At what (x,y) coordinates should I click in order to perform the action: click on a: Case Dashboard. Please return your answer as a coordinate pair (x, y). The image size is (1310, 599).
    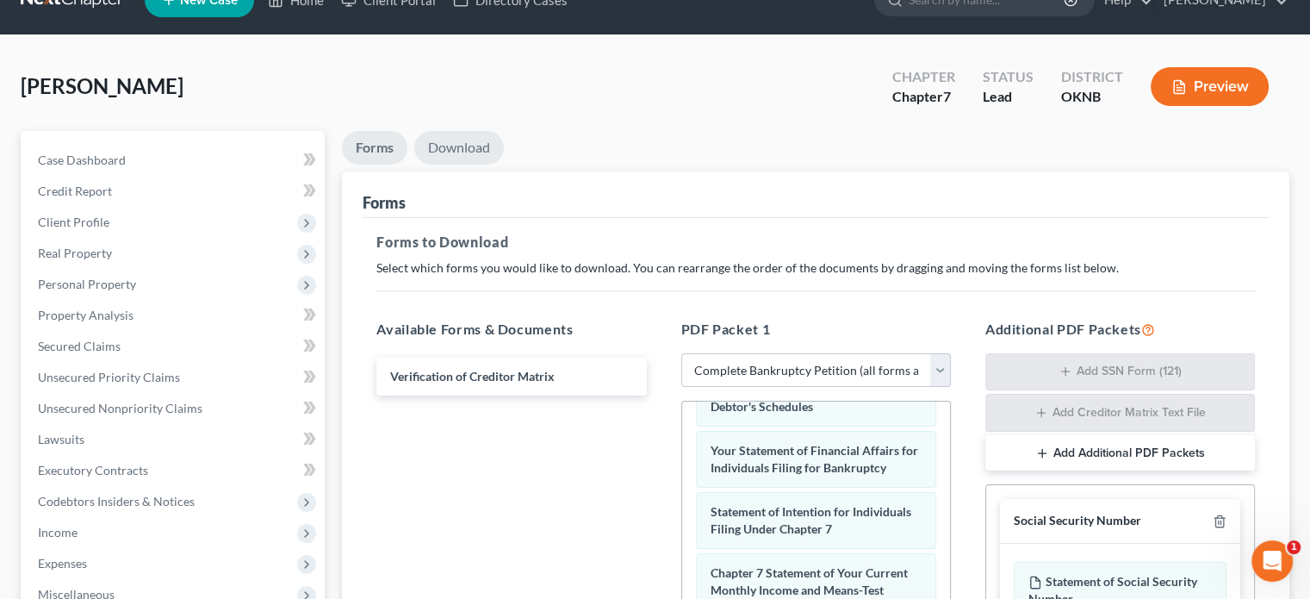
    Looking at the image, I should click on (174, 160).